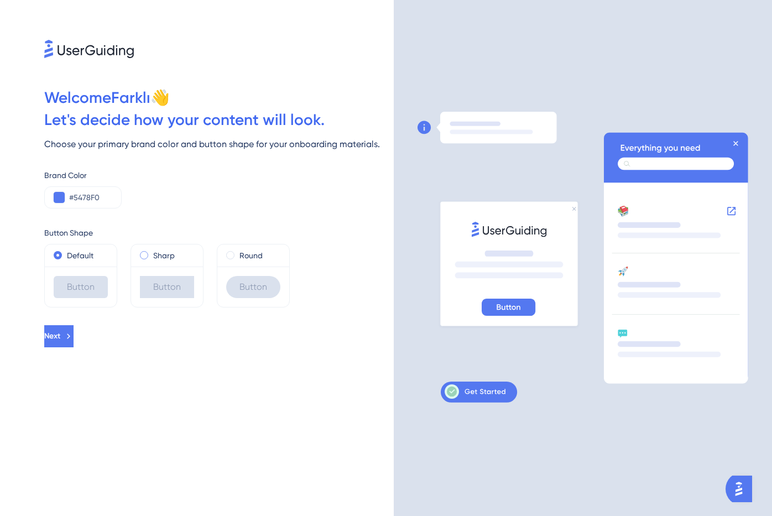 Image resolution: width=772 pixels, height=516 pixels. Describe the element at coordinates (13, 17) in the screenshot. I see `img: launcher-image-alternative-text` at that location.